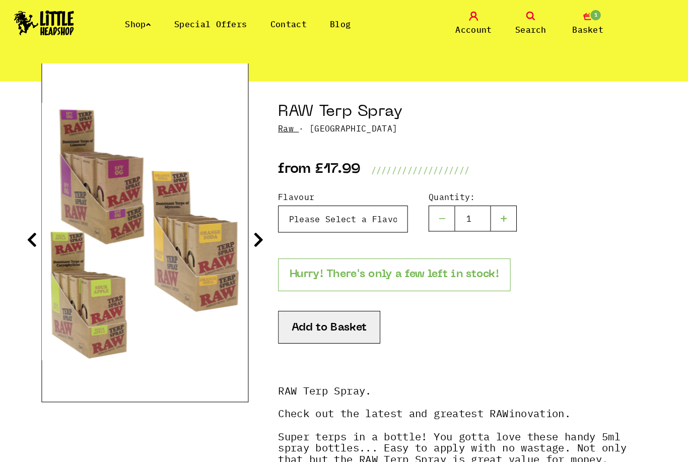  Describe the element at coordinates (221, 23) in the screenshot. I see `a: Special Offers` at that location.